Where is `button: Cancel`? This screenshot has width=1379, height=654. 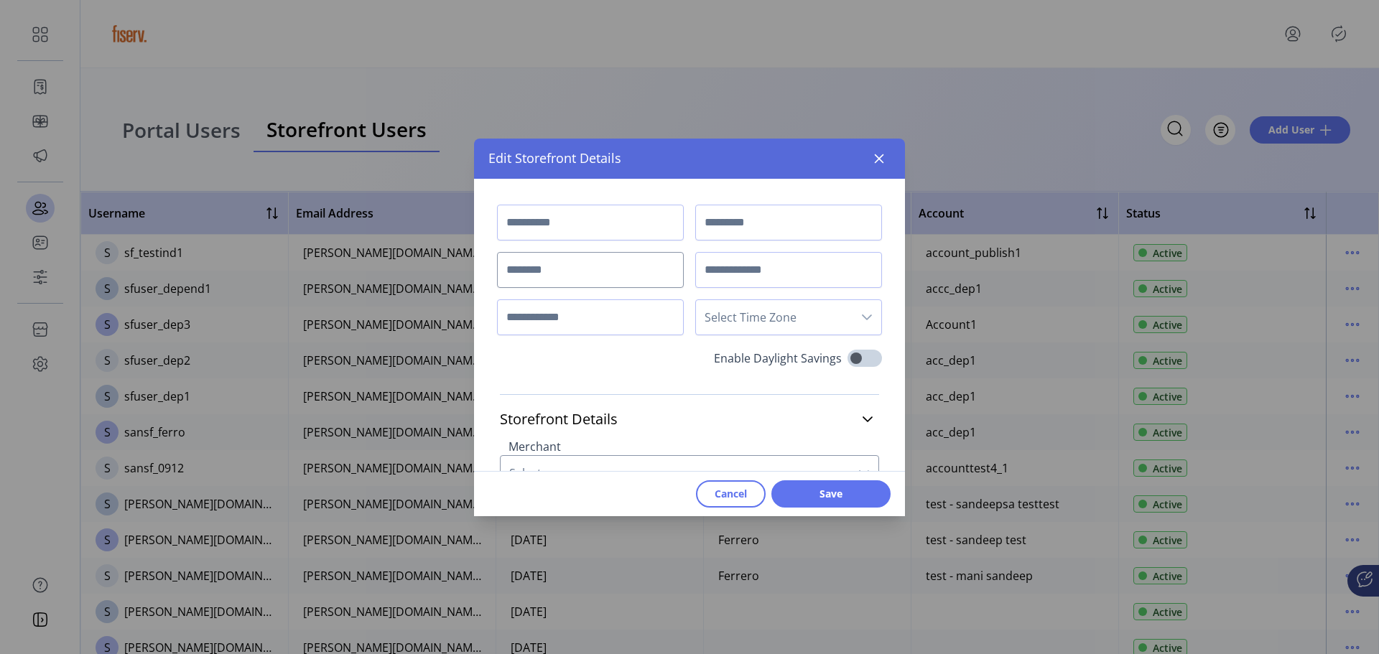
button: Cancel is located at coordinates (730, 494).